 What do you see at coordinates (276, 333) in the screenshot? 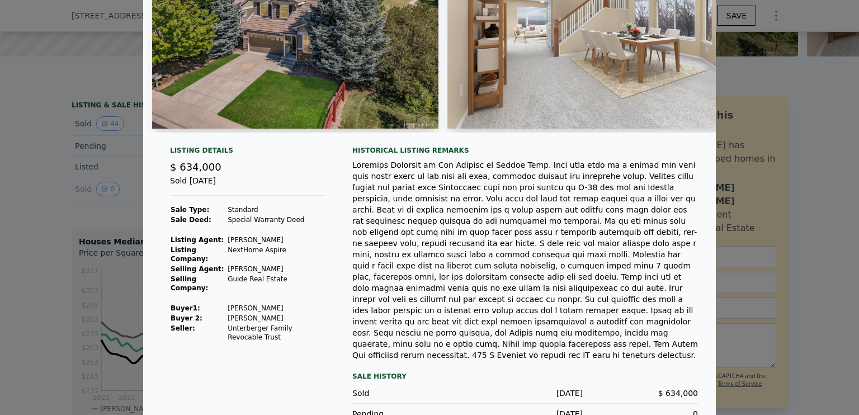
I see `td: Unterberger Family Revocable Trust` at bounding box center [276, 333].